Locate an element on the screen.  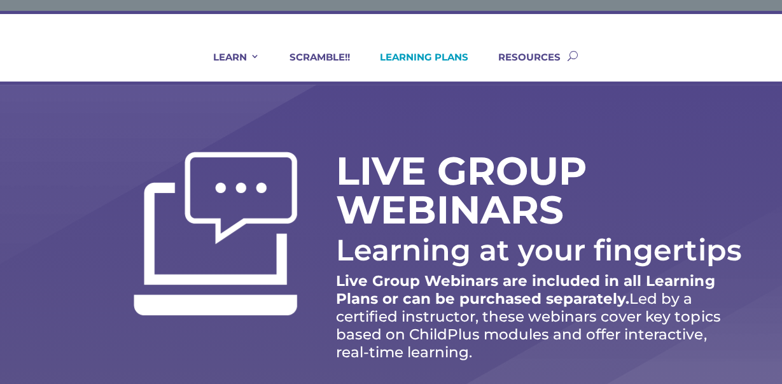
h1: LIVE GROUP WEBINARS is located at coordinates (504, 193).